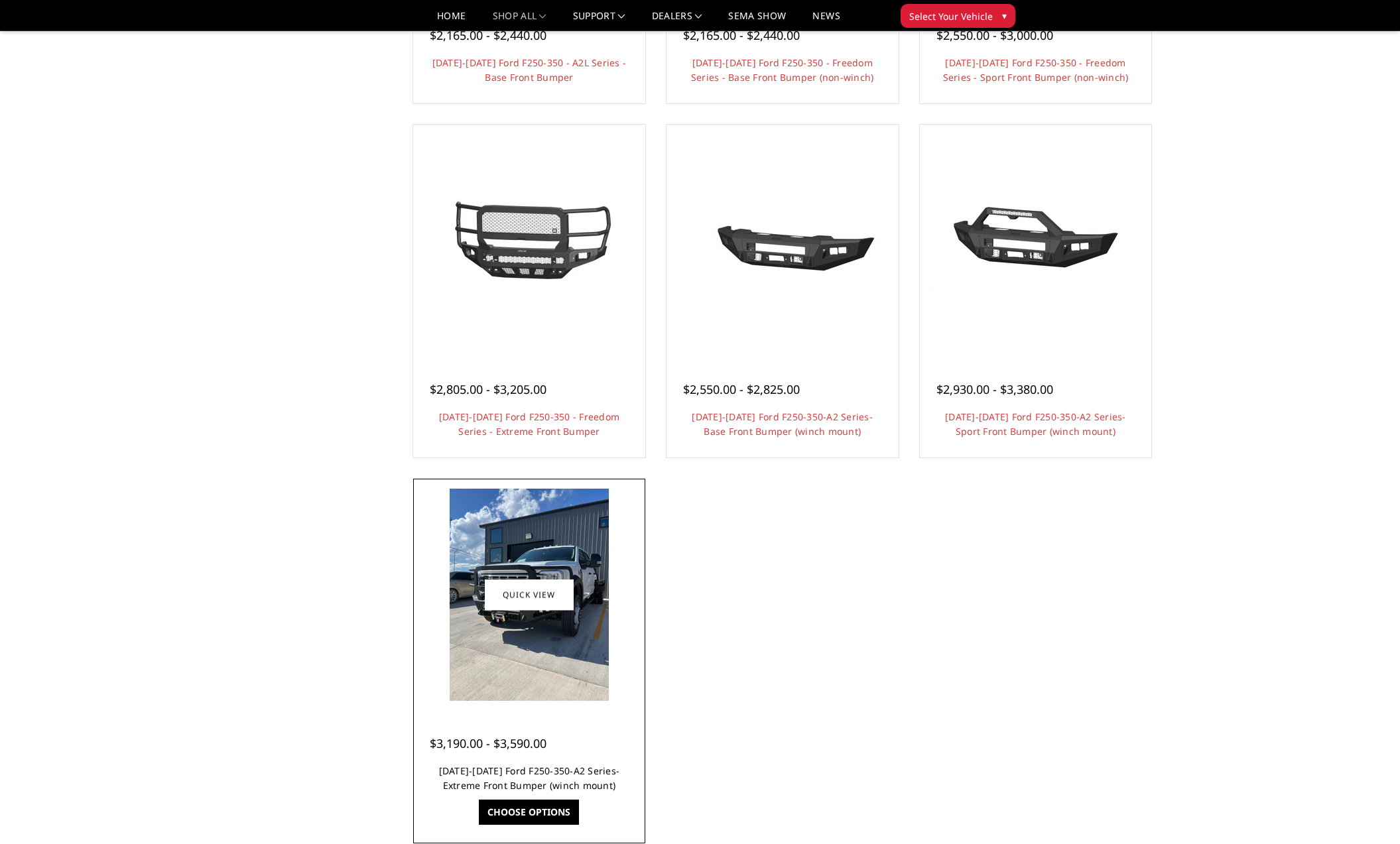  Describe the element at coordinates (995, 35) in the screenshot. I see `span: $2,550.00 - $3,000.00` at that location.